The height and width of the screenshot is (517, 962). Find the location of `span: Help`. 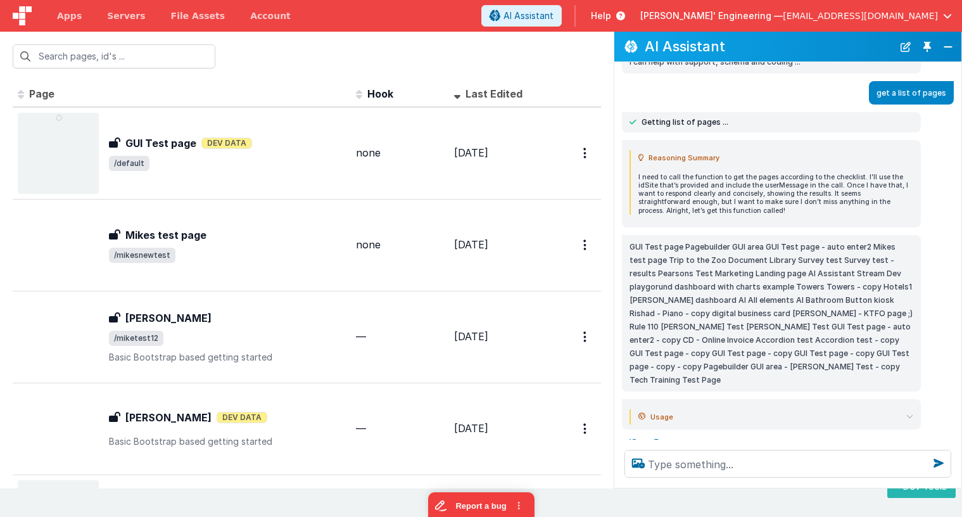

span: Help is located at coordinates (601, 16).